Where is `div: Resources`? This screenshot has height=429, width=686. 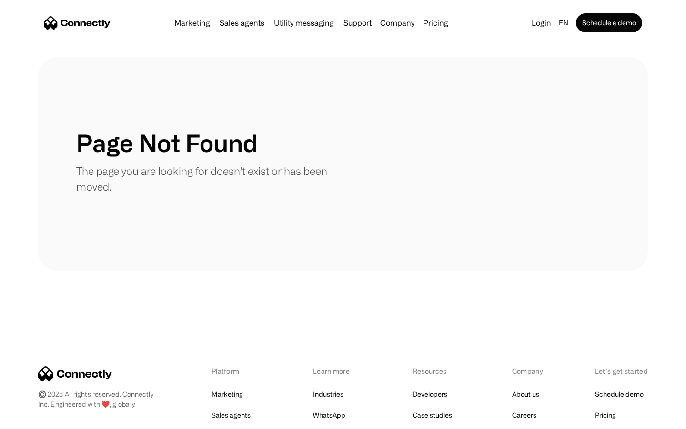
div: Resources is located at coordinates (437, 371).